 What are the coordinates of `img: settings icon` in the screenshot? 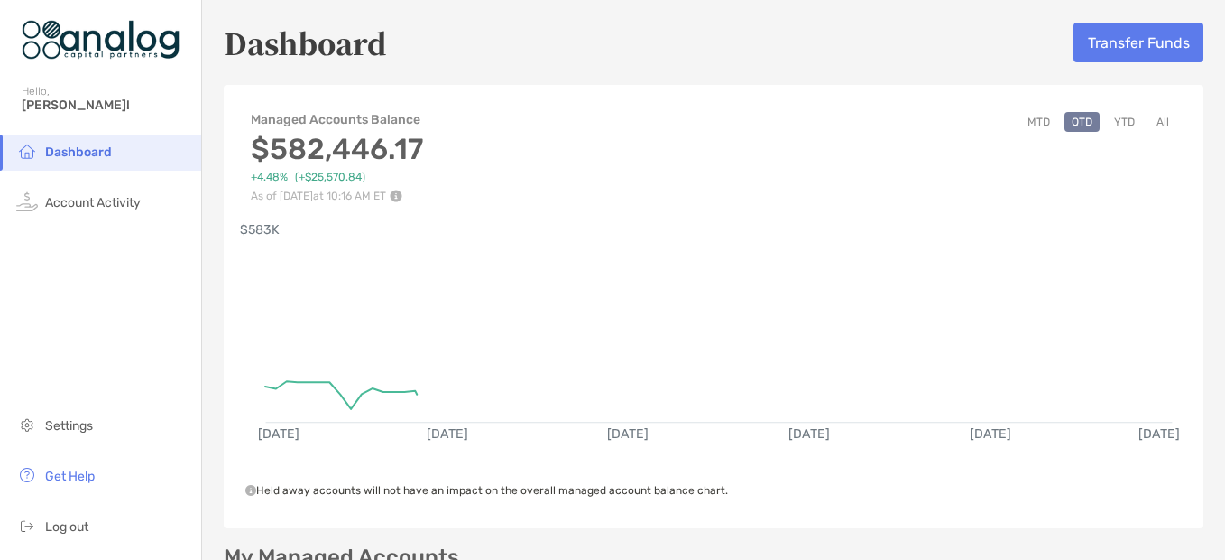 It's located at (27, 424).